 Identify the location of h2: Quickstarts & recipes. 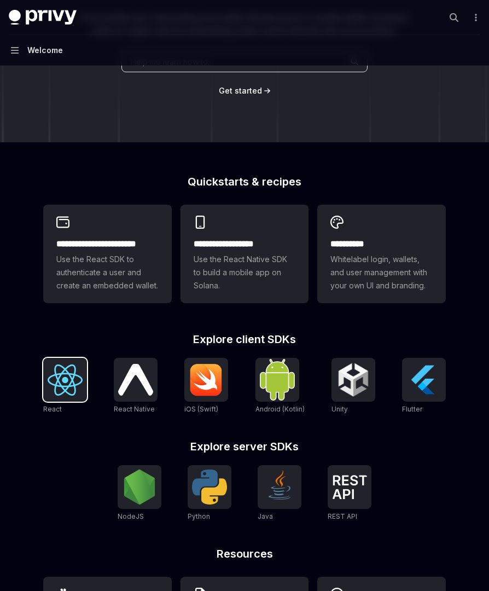
(245, 182).